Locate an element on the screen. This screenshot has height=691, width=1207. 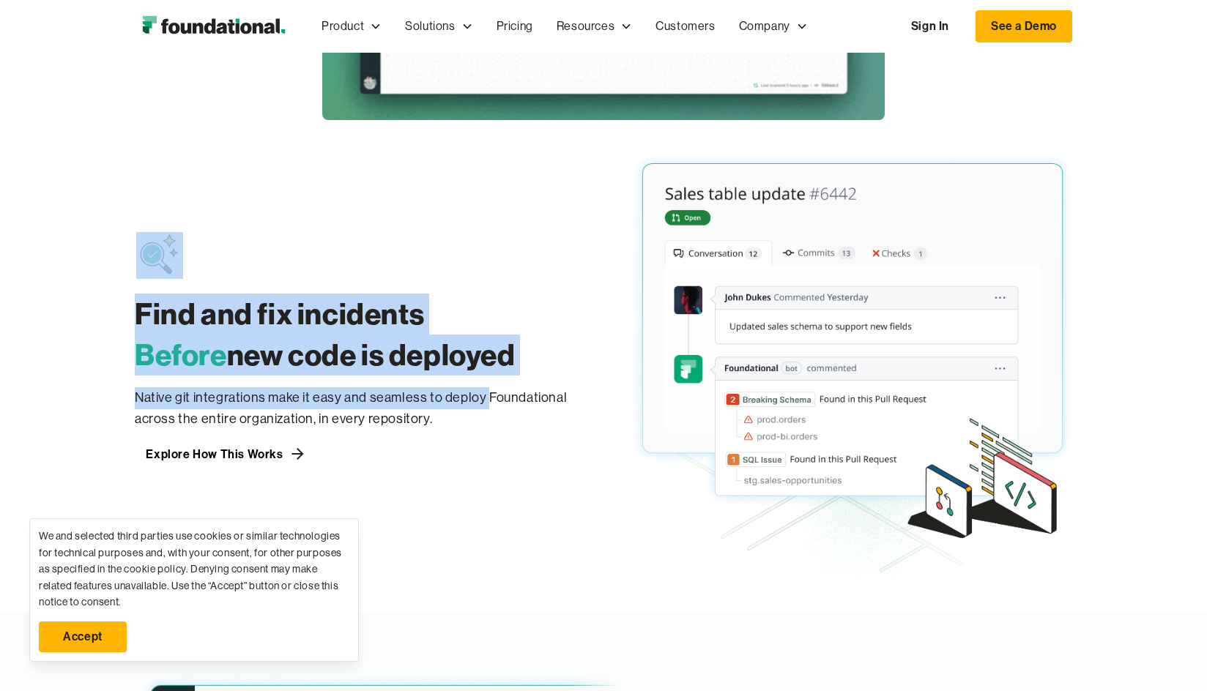
a: Accept is located at coordinates (83, 637).